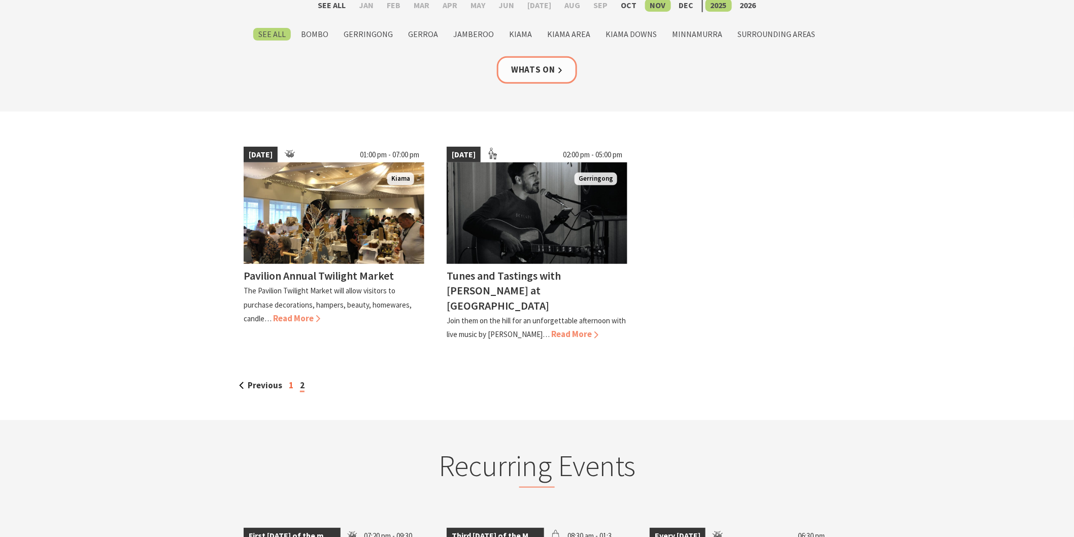 This screenshot has height=537, width=1074. What do you see at coordinates (592, 155) in the screenshot?
I see `span: 02:00 pm - 05:00 pm` at bounding box center [592, 155].